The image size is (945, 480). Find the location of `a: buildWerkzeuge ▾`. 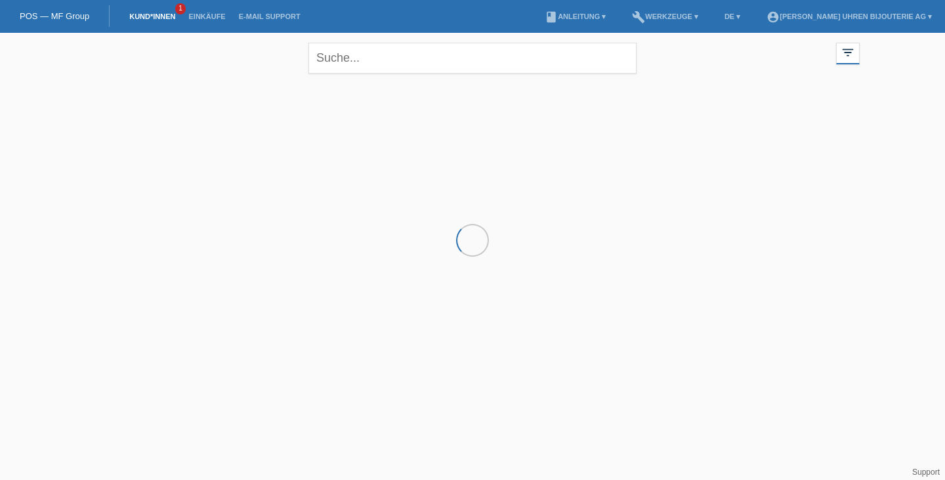

a: buildWerkzeuge ▾ is located at coordinates (665, 16).